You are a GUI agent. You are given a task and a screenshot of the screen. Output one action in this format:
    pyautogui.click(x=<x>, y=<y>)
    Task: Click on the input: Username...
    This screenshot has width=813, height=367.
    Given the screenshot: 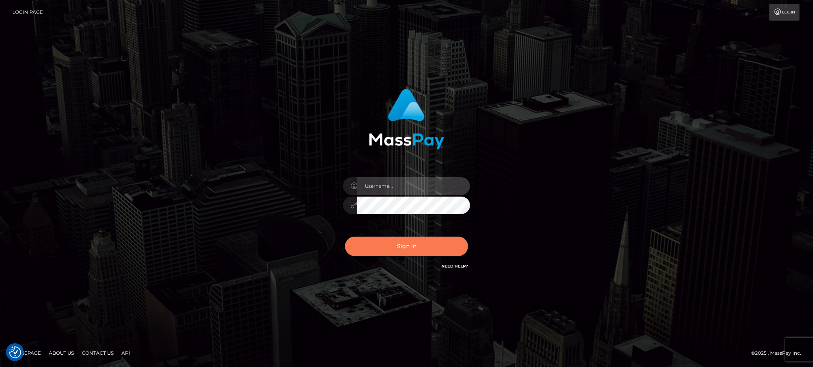 What is the action you would take?
    pyautogui.click(x=413, y=186)
    